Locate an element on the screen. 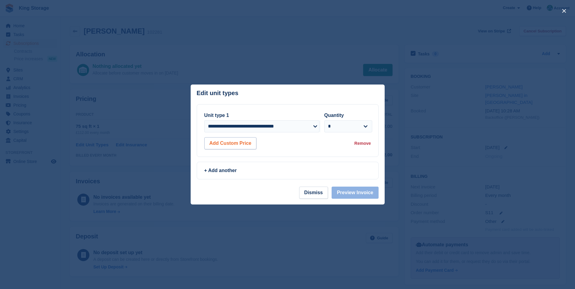 This screenshot has width=575, height=289. button: Dismiss is located at coordinates (313, 193).